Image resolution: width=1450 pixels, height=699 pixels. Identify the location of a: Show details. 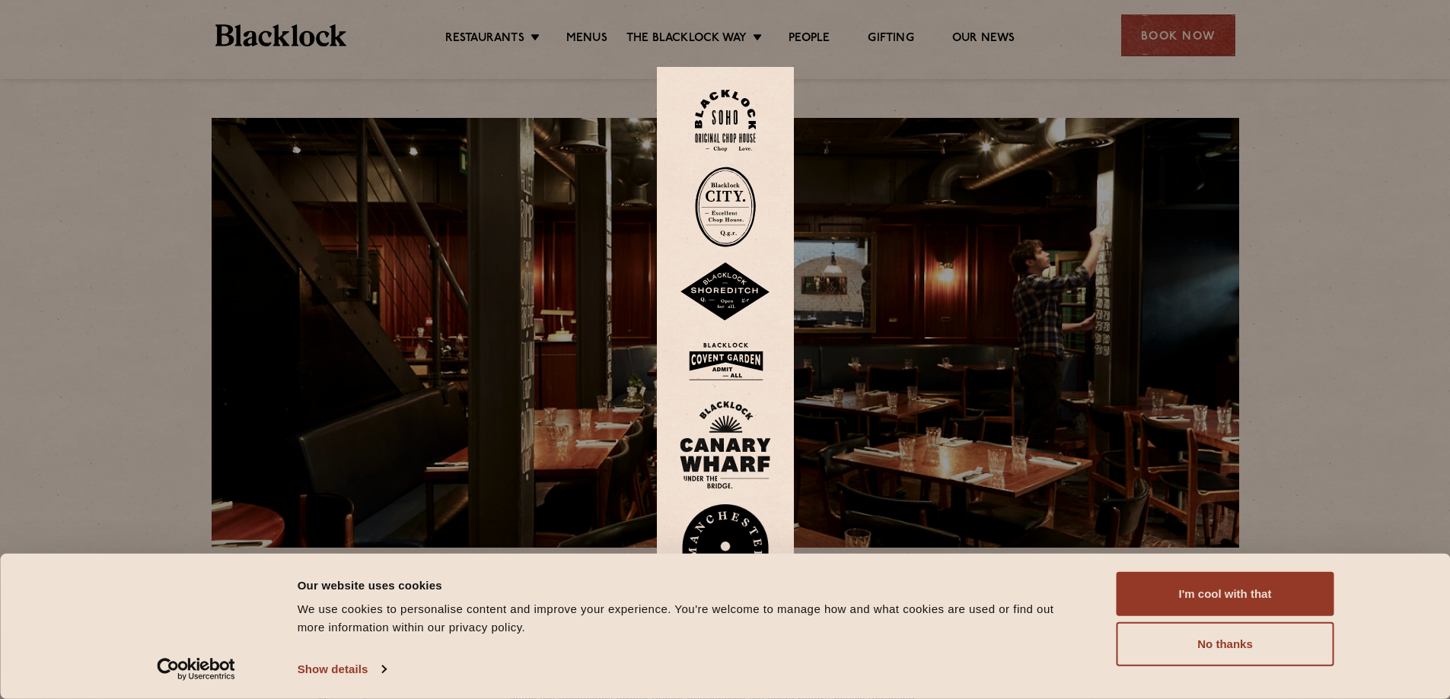
(342, 670).